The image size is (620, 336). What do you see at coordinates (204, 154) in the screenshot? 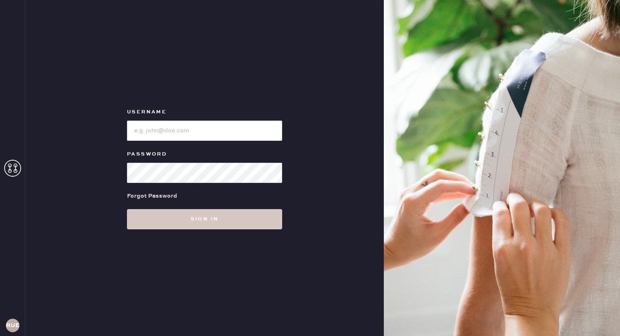
I see `label: Password` at bounding box center [204, 154].